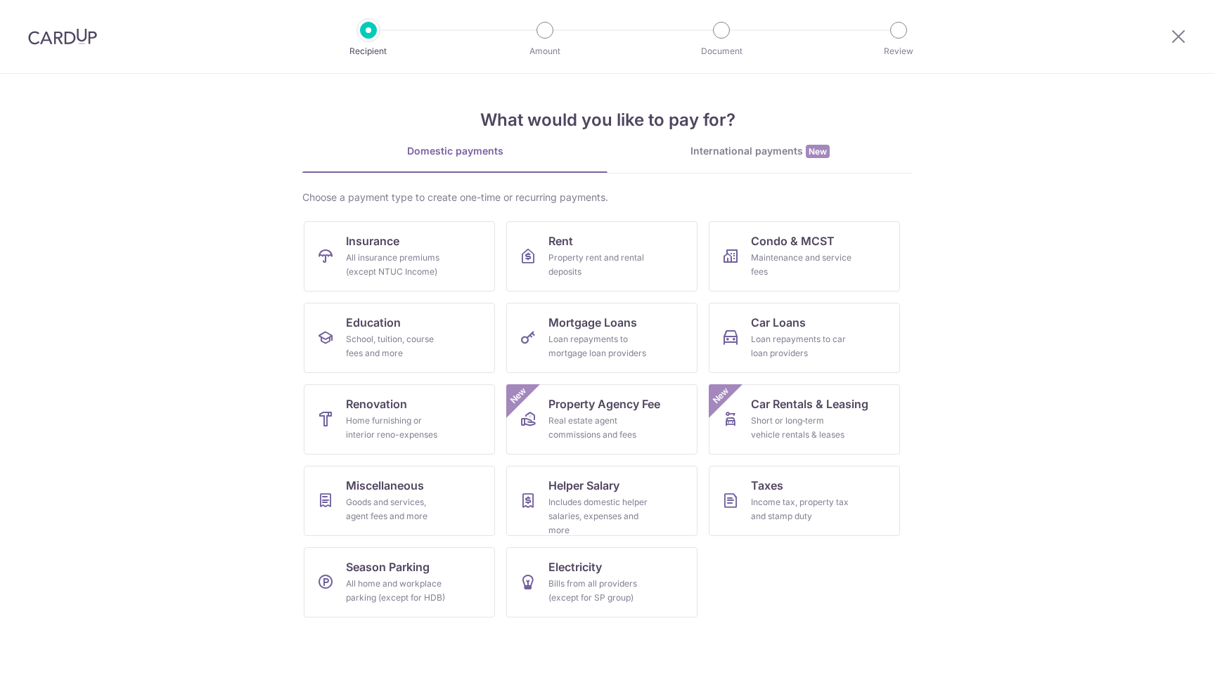 The height and width of the screenshot is (673, 1215). I want to click on span: Property Agency Fee, so click(604, 404).